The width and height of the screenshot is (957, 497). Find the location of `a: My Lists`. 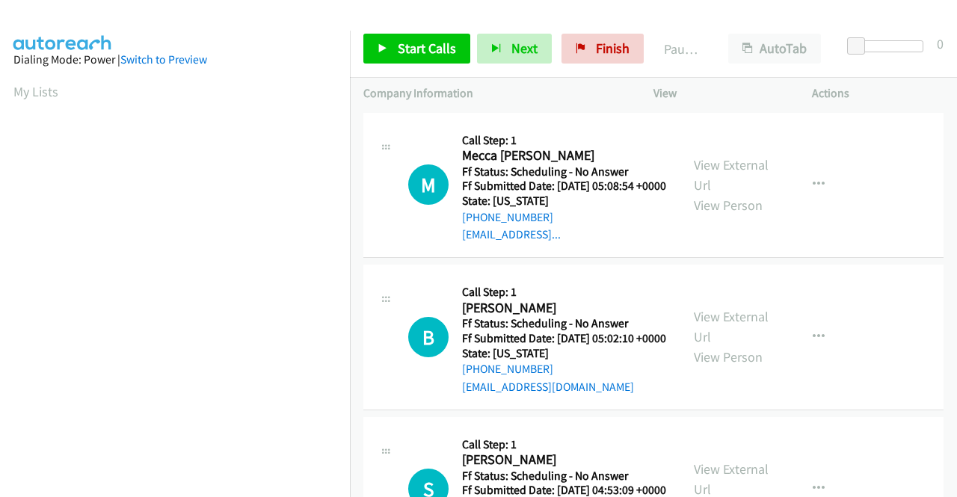

a: My Lists is located at coordinates (36, 91).